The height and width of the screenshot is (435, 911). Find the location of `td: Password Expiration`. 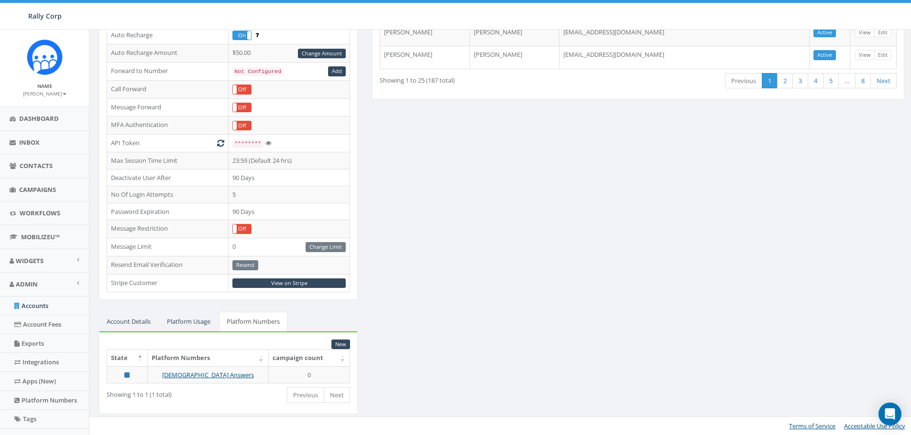

td: Password Expiration is located at coordinates (168, 212).